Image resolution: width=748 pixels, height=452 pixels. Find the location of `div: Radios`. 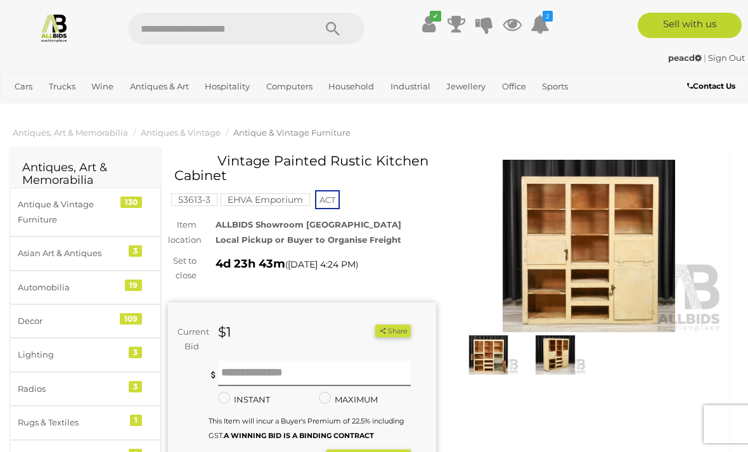

div: Radios is located at coordinates (70, 388).